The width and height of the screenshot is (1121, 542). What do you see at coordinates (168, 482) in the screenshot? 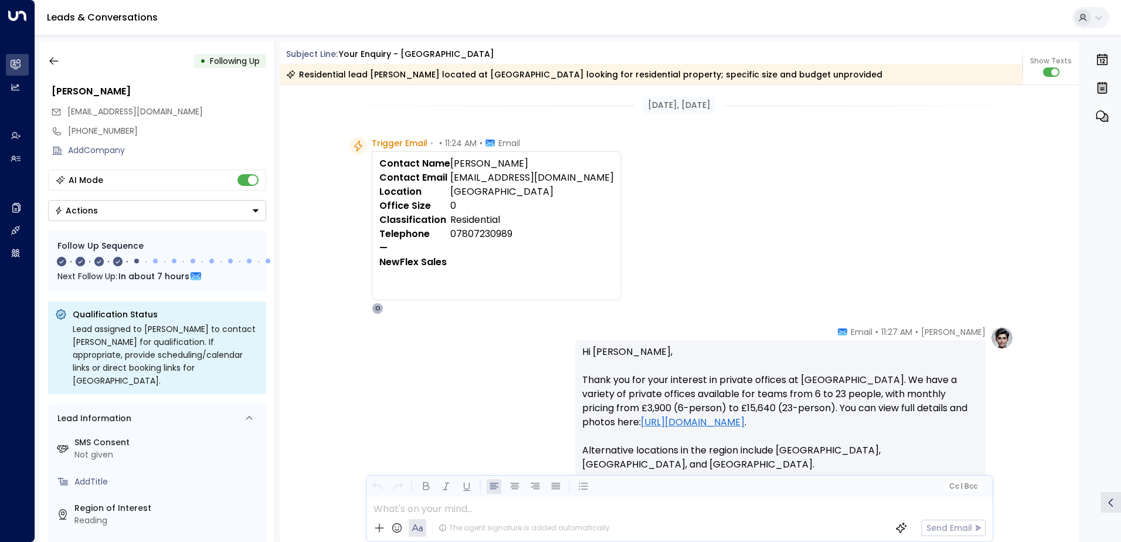
I see `div: AddTitle` at bounding box center [168, 482].